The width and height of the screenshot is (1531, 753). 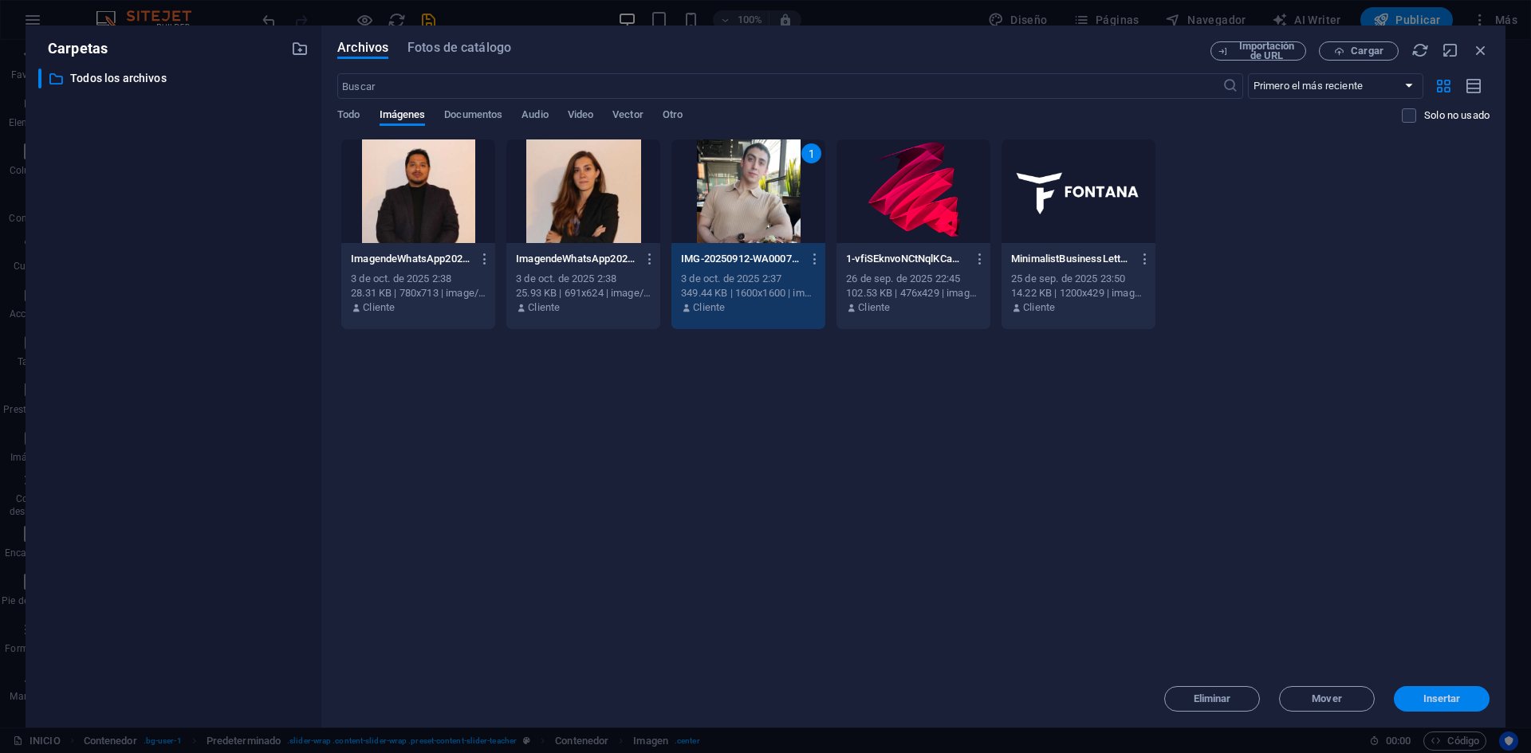 I want to click on i: Crear carpeta, so click(x=300, y=49).